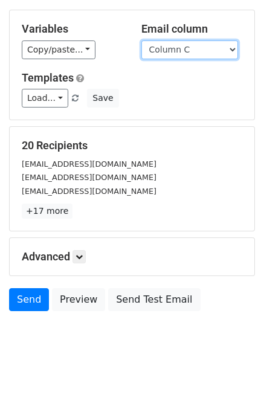 The image size is (264, 412). I want to click on a: Templates, so click(48, 77).